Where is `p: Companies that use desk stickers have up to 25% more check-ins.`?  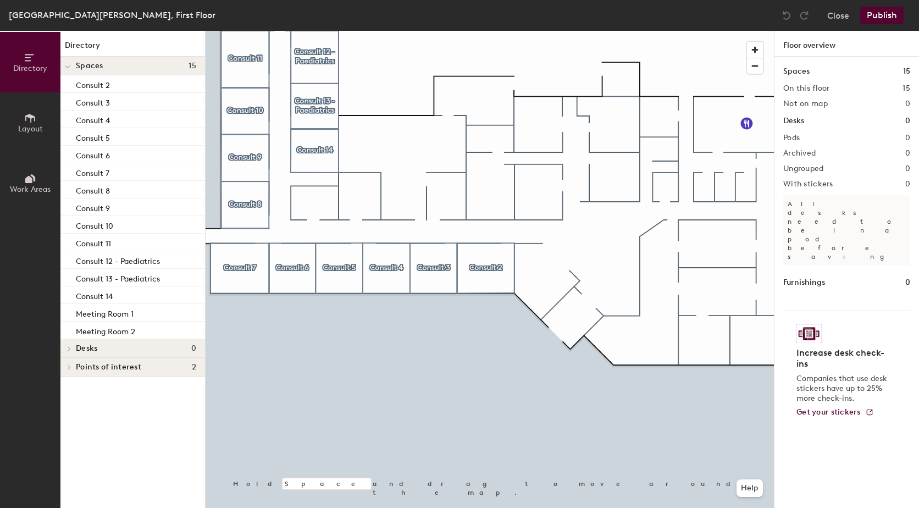 p: Companies that use desk stickers have up to 25% more check-ins. is located at coordinates (843, 388).